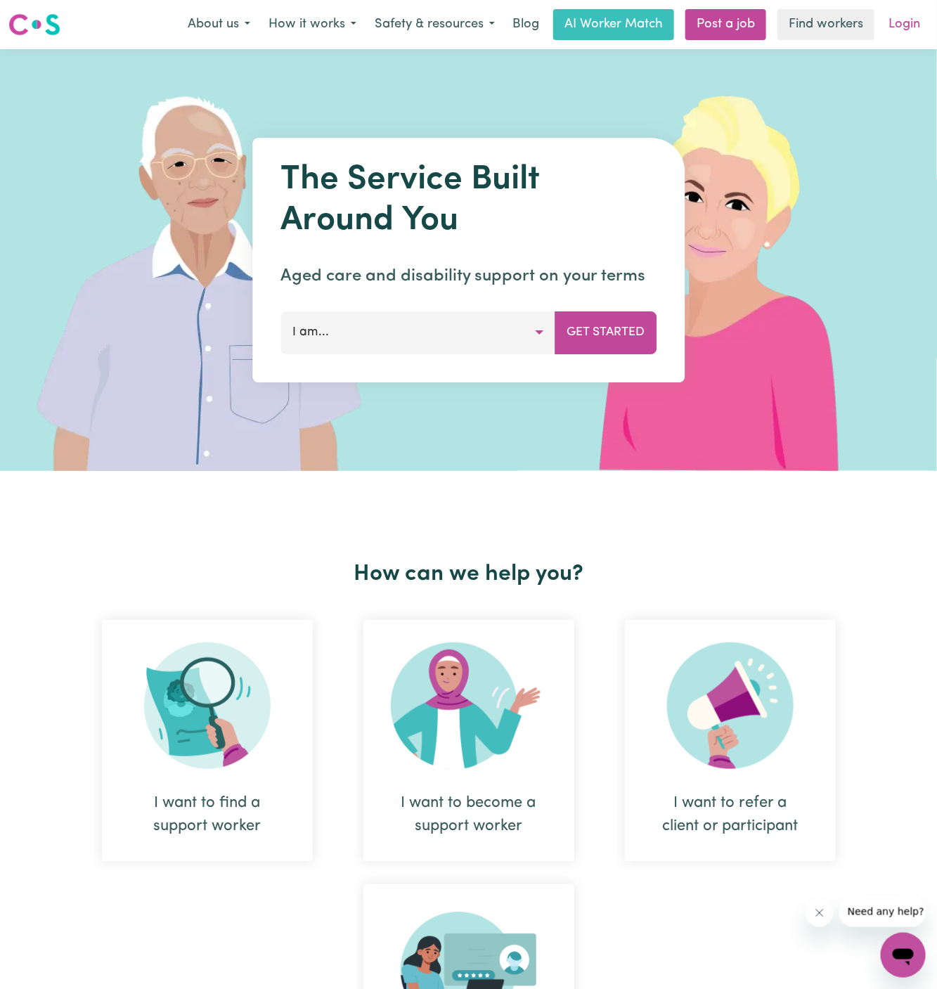 This screenshot has height=989, width=937. What do you see at coordinates (219, 25) in the screenshot?
I see `button: About us` at bounding box center [219, 25].